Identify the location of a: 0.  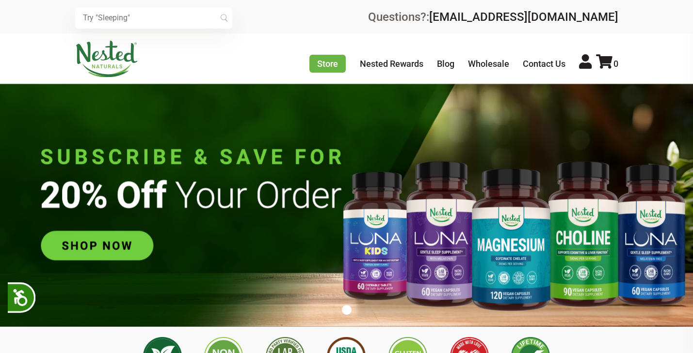
(607, 63).